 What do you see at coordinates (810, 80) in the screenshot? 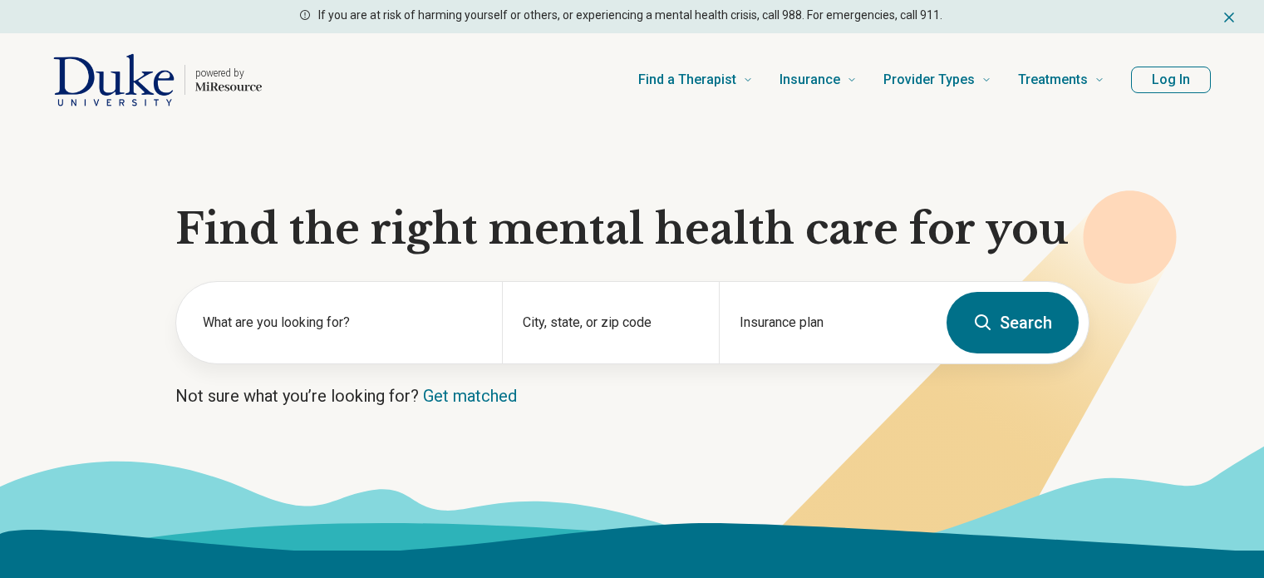
I see `span: Insurance` at bounding box center [810, 80].